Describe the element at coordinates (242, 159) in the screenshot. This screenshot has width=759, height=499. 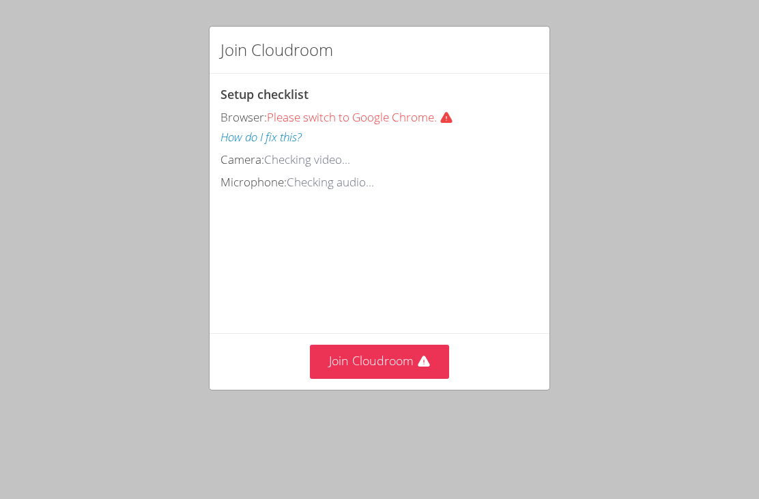
I see `span: Camera:` at that location.